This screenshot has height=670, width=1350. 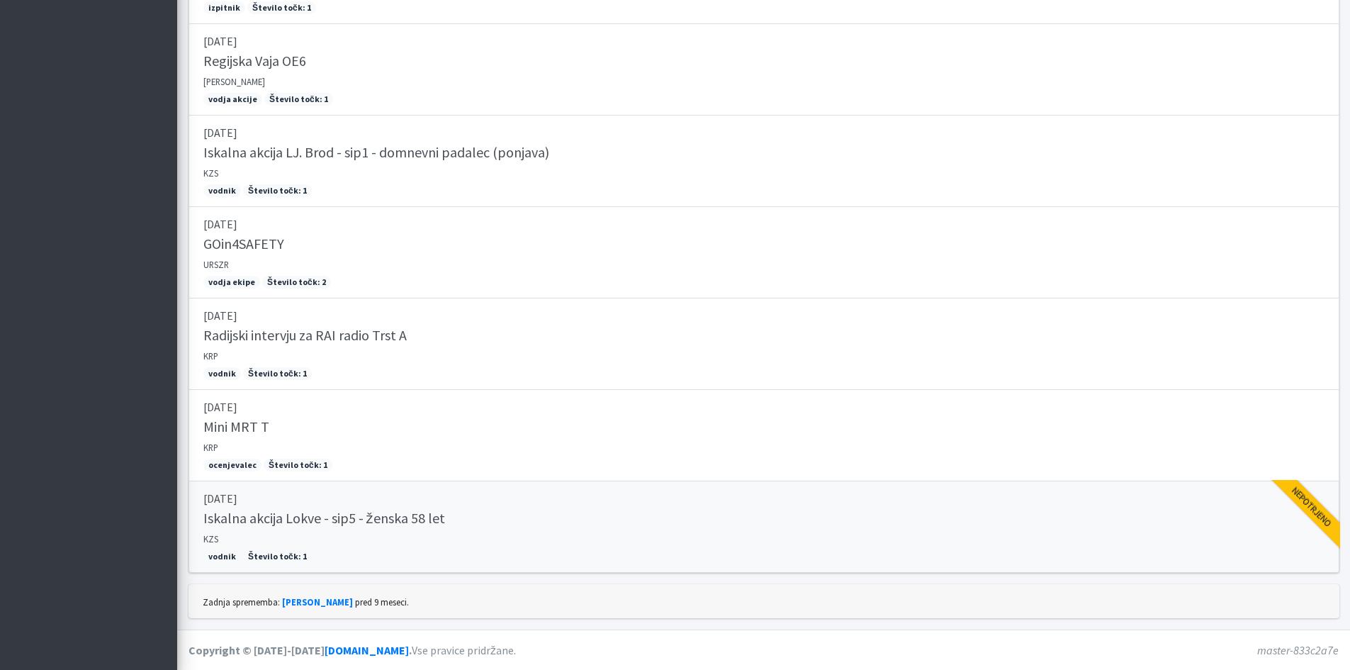 I want to click on span: Število točk: 2, so click(x=296, y=282).